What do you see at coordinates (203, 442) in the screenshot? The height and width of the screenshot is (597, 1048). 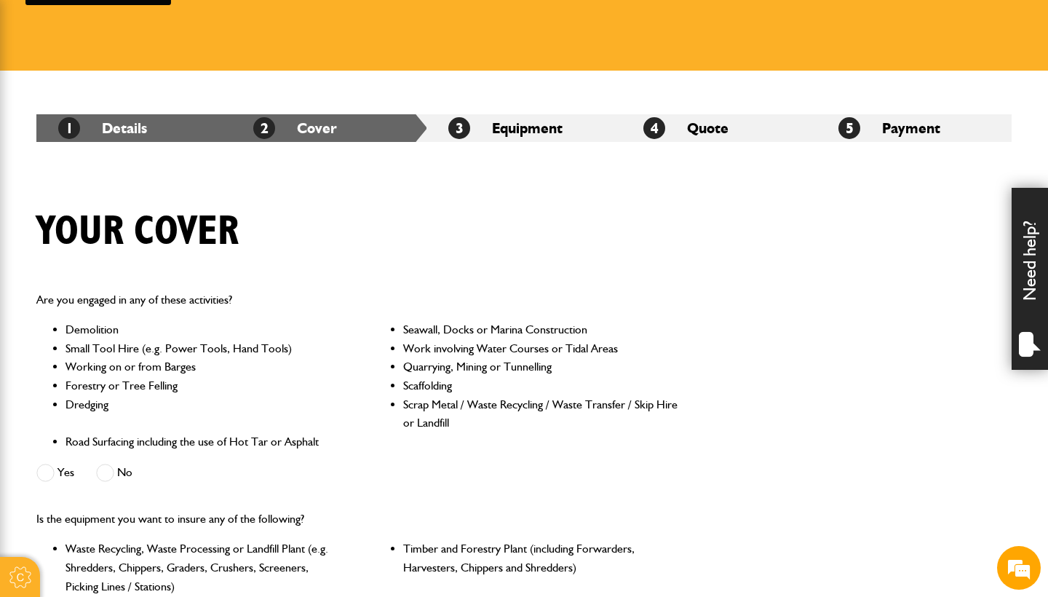 I see `li: Road Surfacing including the use of Hot Tar or Asphalt` at bounding box center [203, 442].